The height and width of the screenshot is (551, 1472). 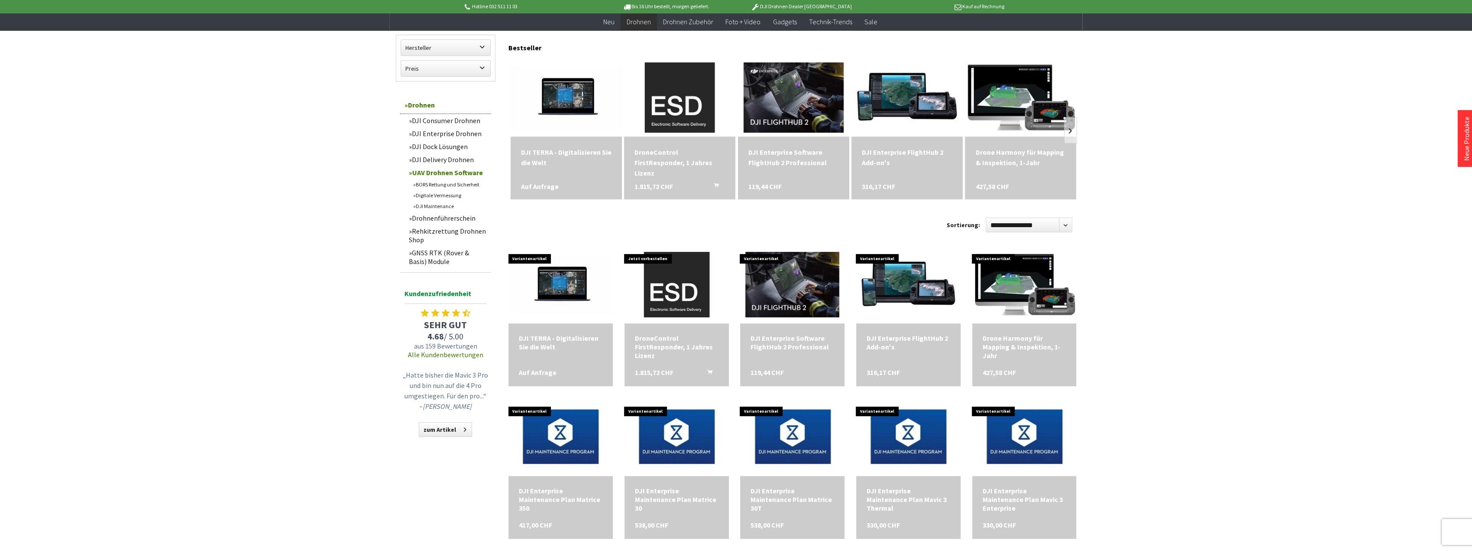 What do you see at coordinates (908, 437) in the screenshot?
I see `img: DJI Enterprise Maintenance Plan Mavic 3 Thermal` at bounding box center [908, 437].